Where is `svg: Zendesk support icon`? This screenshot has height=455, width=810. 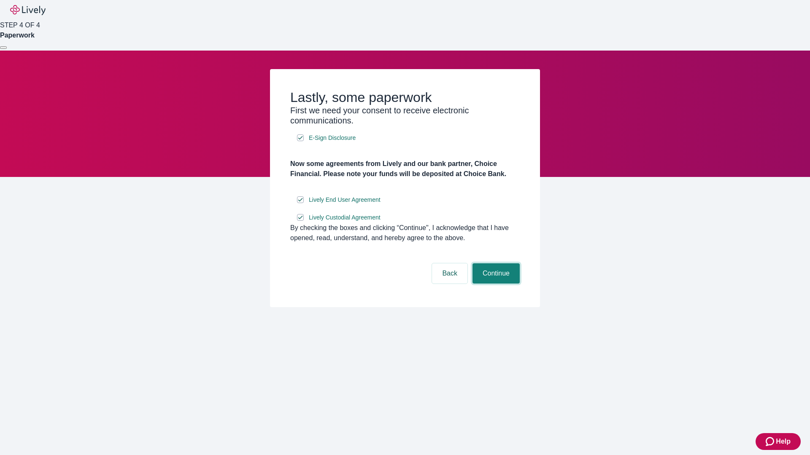 svg: Zendesk support icon is located at coordinates (770, 442).